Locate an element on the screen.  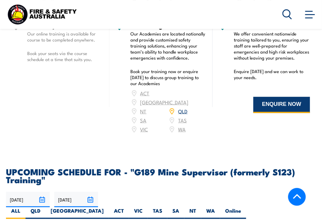
input: From date is located at coordinates (28, 199).